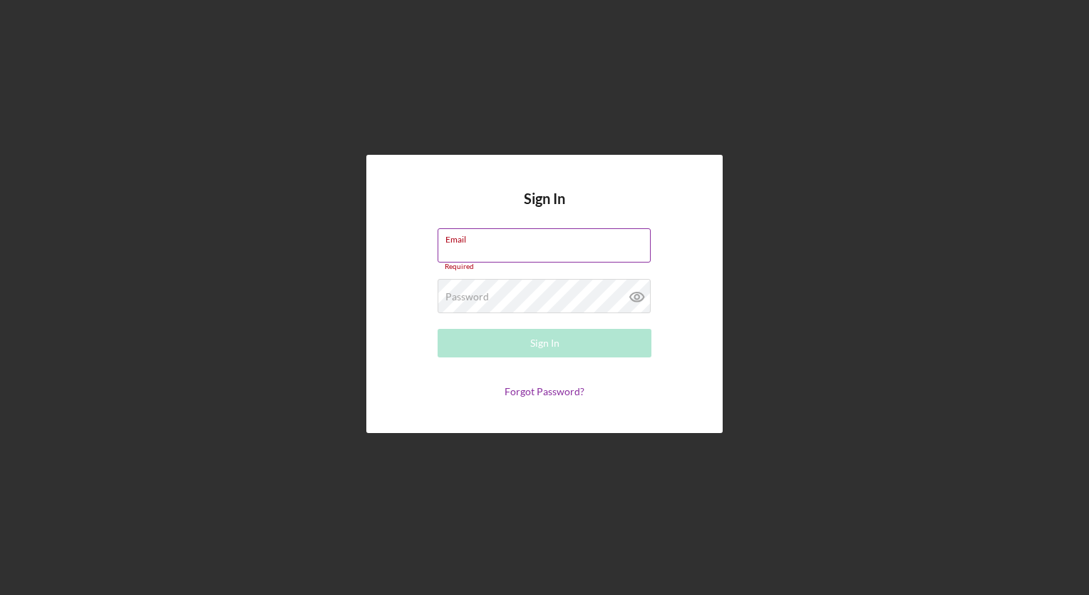 This screenshot has width=1089, height=595. I want to click on div: Sign In, so click(545, 343).